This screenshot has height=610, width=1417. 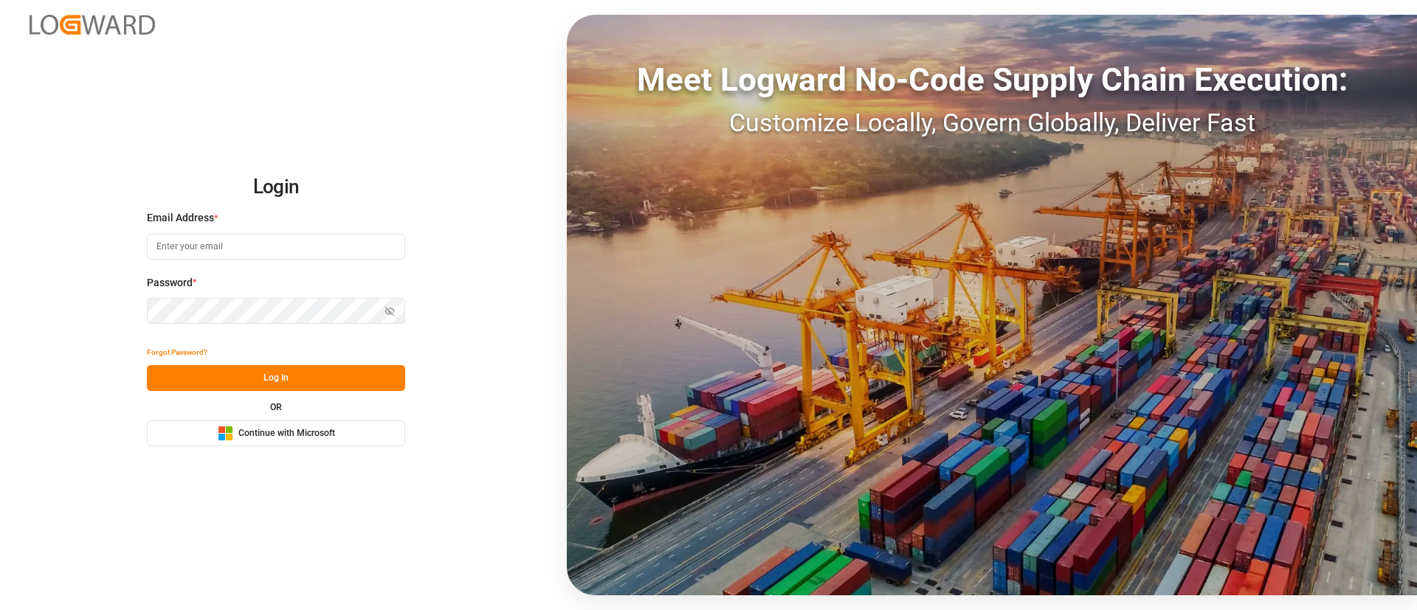 I want to click on button: Continue with Microsoft, so click(x=276, y=433).